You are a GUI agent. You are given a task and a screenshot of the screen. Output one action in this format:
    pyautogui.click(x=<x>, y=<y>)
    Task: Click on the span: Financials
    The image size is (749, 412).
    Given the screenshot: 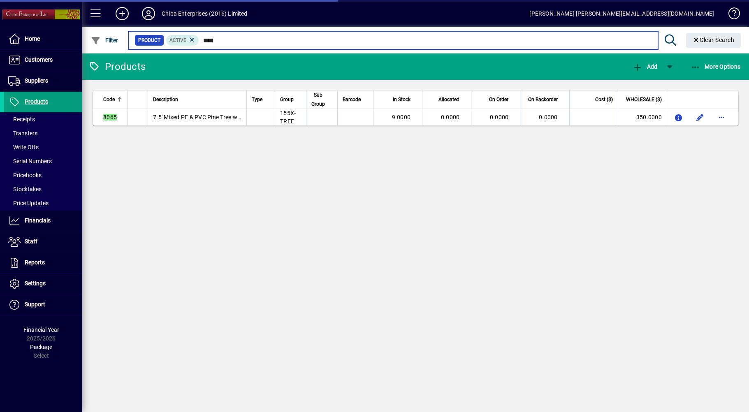 What is the action you would take?
    pyautogui.click(x=37, y=220)
    